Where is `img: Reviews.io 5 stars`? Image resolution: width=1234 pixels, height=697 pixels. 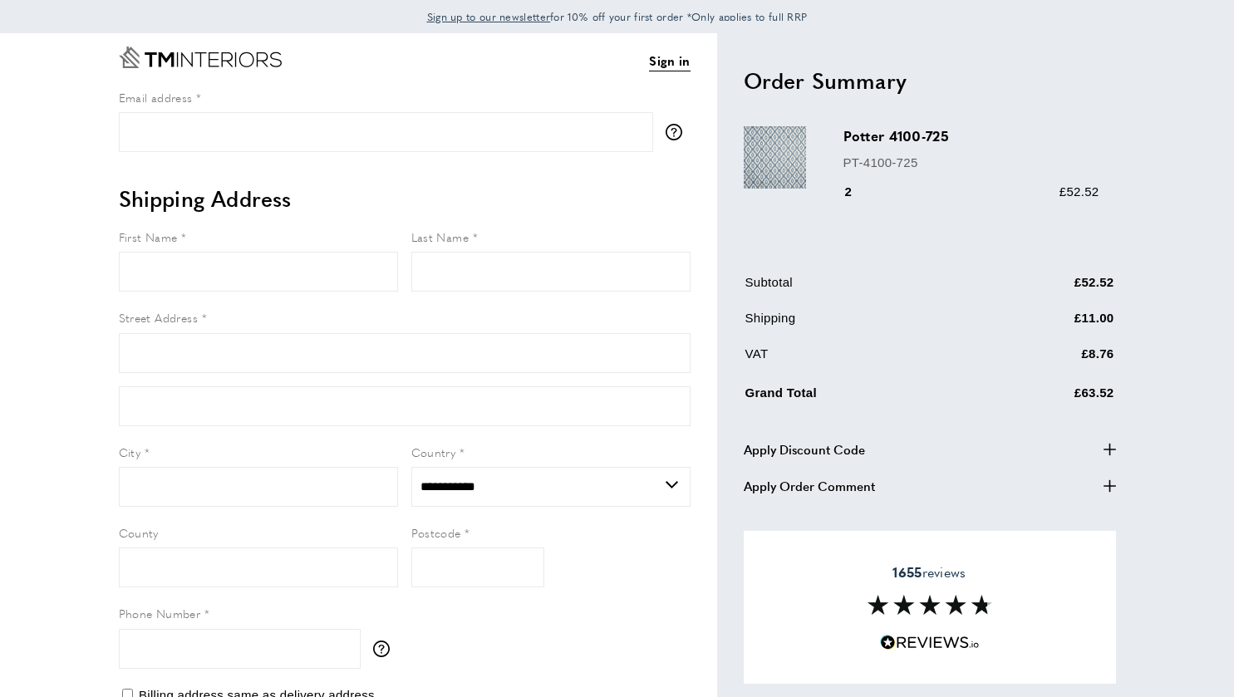
img: Reviews.io 5 stars is located at coordinates (930, 642).